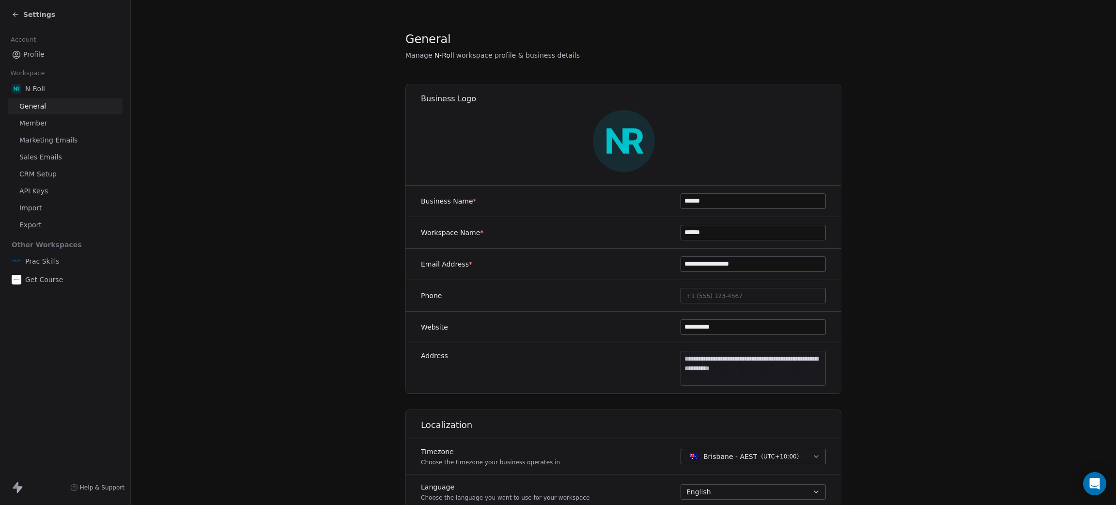 The width and height of the screenshot is (1116, 505). Describe the element at coordinates (102, 487) in the screenshot. I see `span: Help & Support` at that location.